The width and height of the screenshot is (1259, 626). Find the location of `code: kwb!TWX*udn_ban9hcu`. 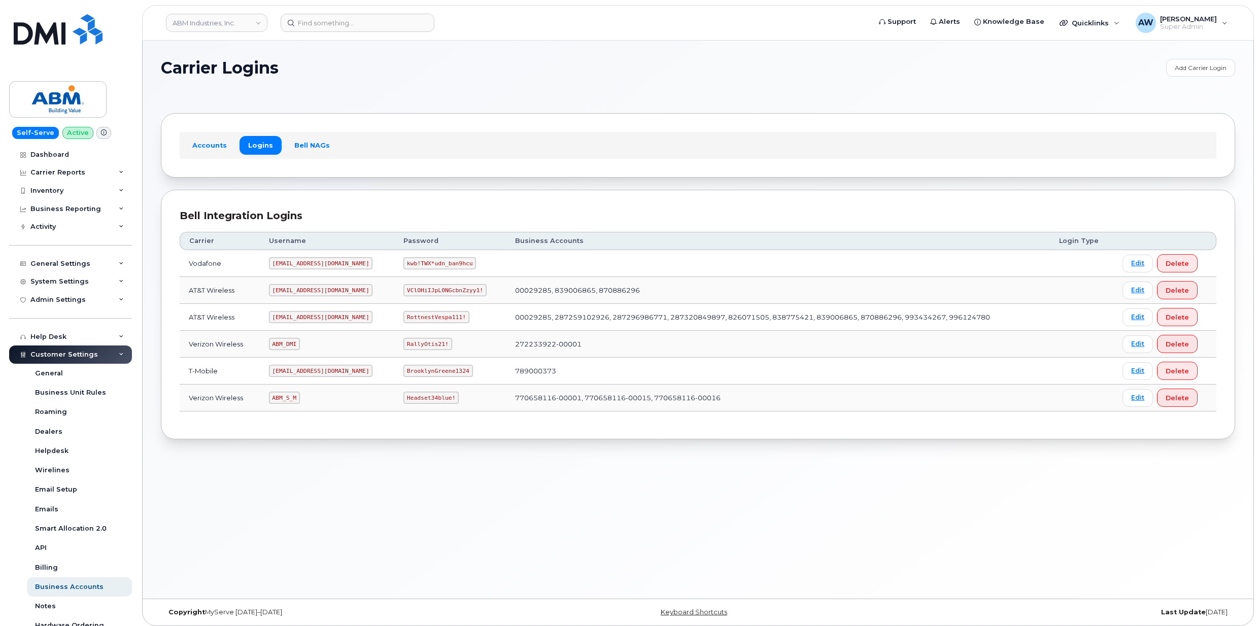

code: kwb!TWX*udn_ban9hcu is located at coordinates (440, 263).